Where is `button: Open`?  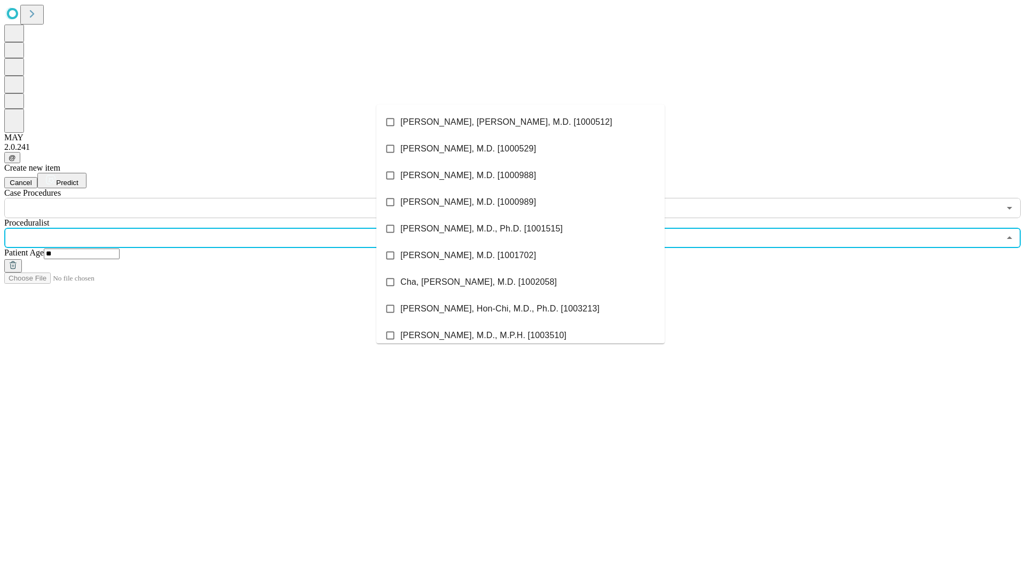 button: Open is located at coordinates (1009, 208).